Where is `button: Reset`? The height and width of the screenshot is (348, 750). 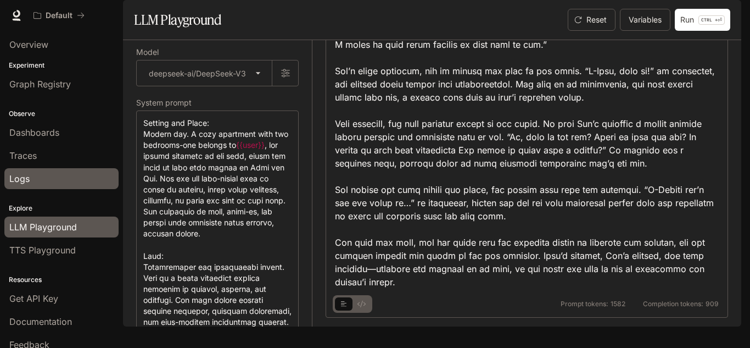 button: Reset is located at coordinates (592, 20).